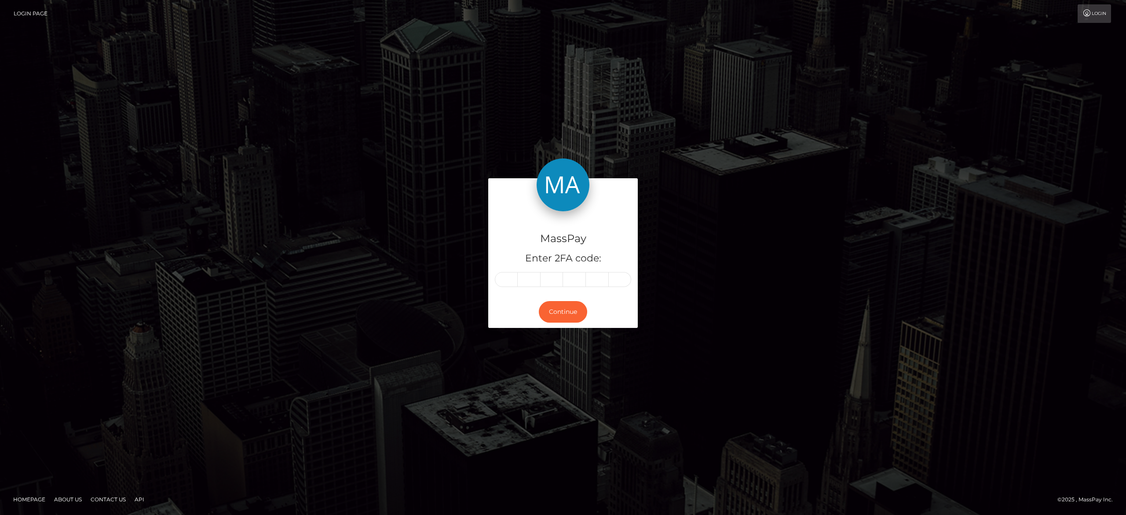  Describe the element at coordinates (563, 238) in the screenshot. I see `h4: MassPay` at that location.